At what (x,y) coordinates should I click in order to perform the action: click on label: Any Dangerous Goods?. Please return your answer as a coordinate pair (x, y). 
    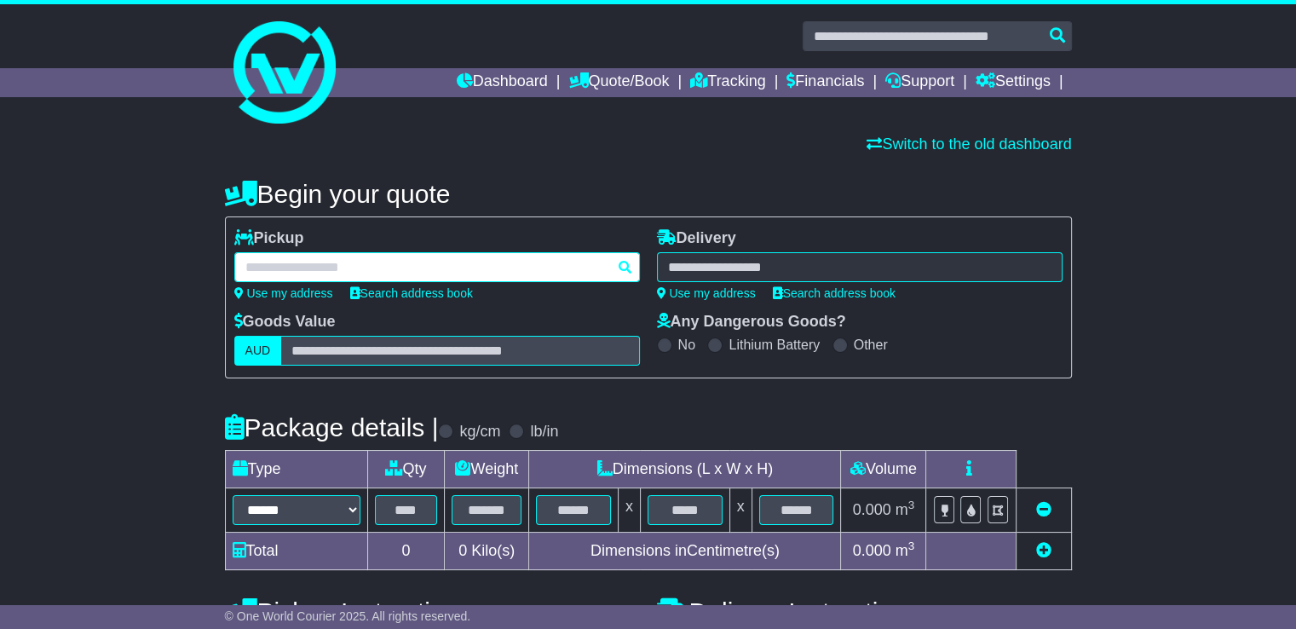
    Looking at the image, I should click on (752, 322).